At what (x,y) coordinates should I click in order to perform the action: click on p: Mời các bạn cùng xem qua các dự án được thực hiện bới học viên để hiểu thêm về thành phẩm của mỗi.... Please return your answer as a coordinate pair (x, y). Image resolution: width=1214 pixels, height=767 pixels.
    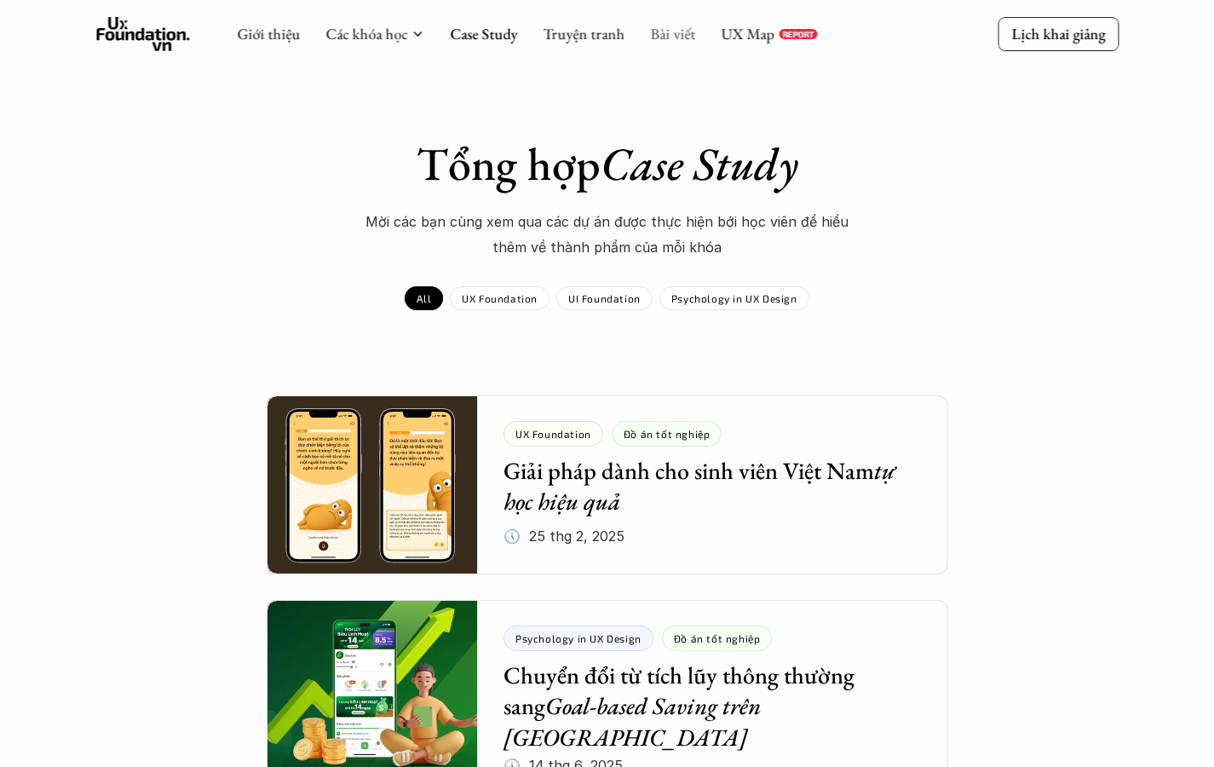
    Looking at the image, I should click on (607, 234).